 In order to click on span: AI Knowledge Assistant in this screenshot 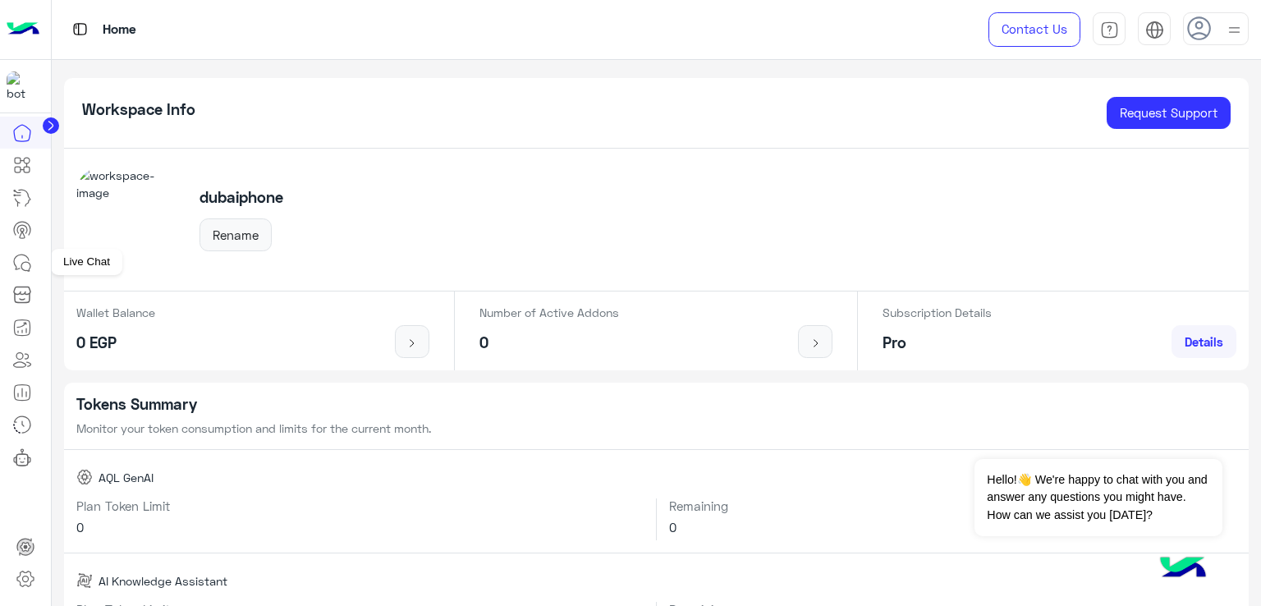, I will do `click(162, 580)`.